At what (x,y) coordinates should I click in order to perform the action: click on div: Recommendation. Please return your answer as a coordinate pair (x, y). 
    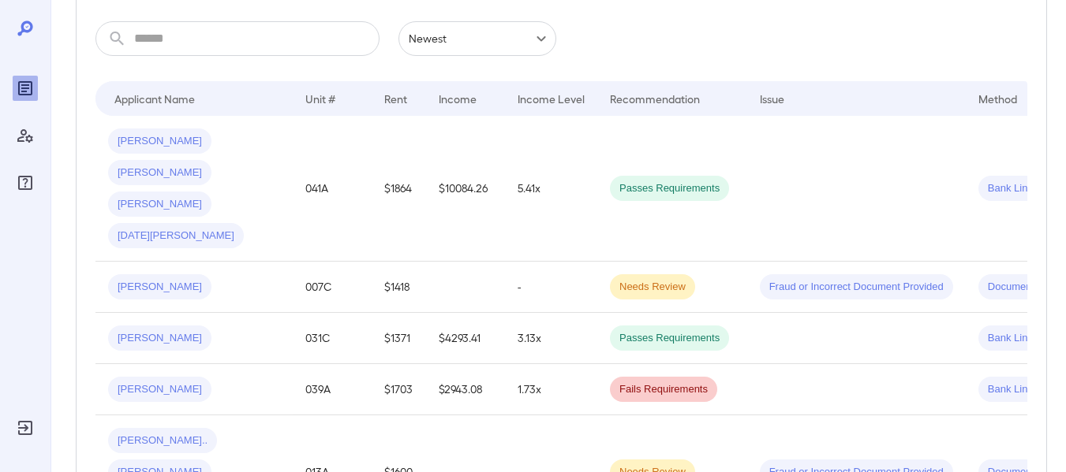
    Looking at the image, I should click on (655, 99).